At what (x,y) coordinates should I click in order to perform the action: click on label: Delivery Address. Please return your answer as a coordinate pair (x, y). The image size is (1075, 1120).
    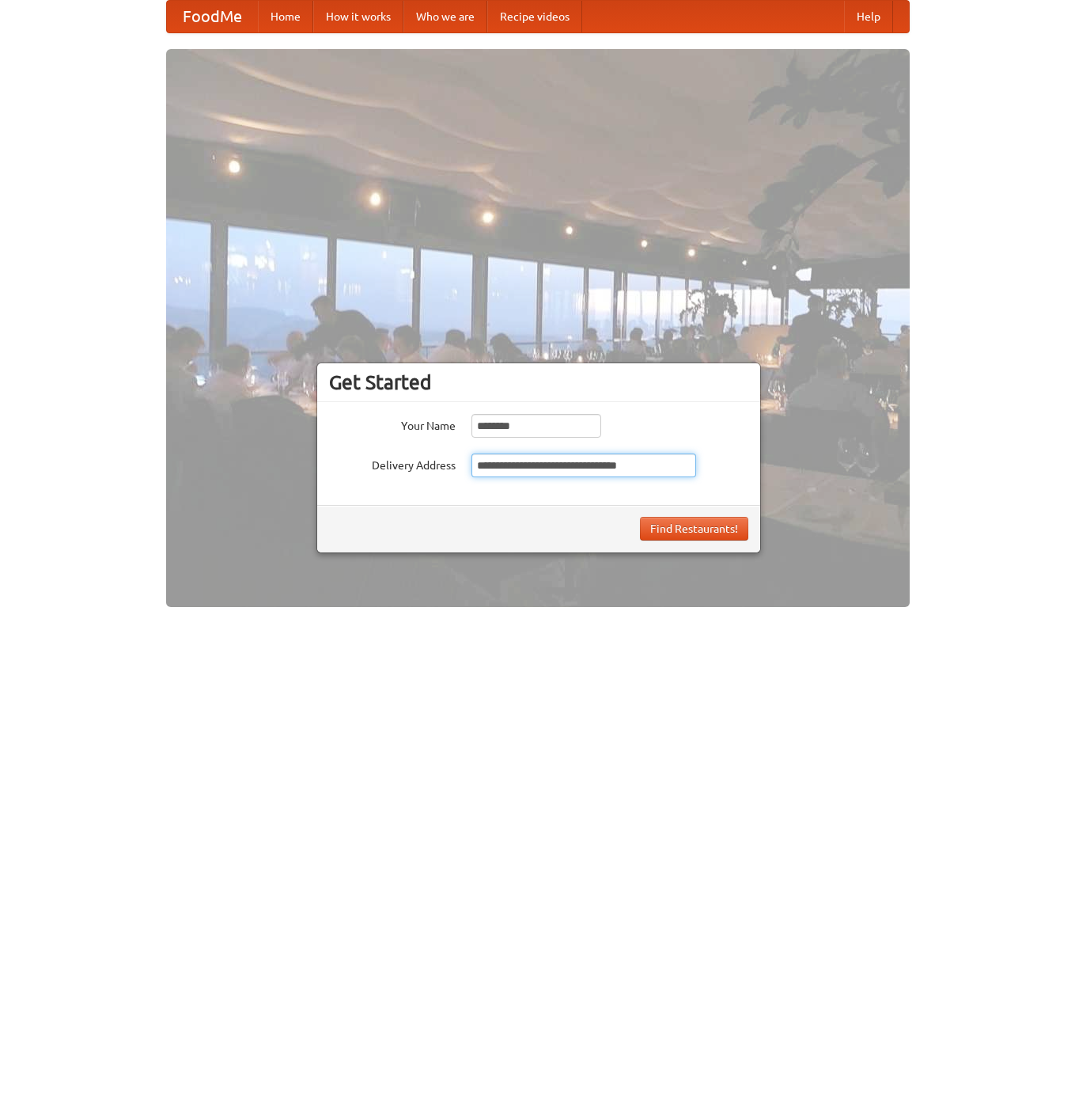
    Looking at the image, I should click on (393, 463).